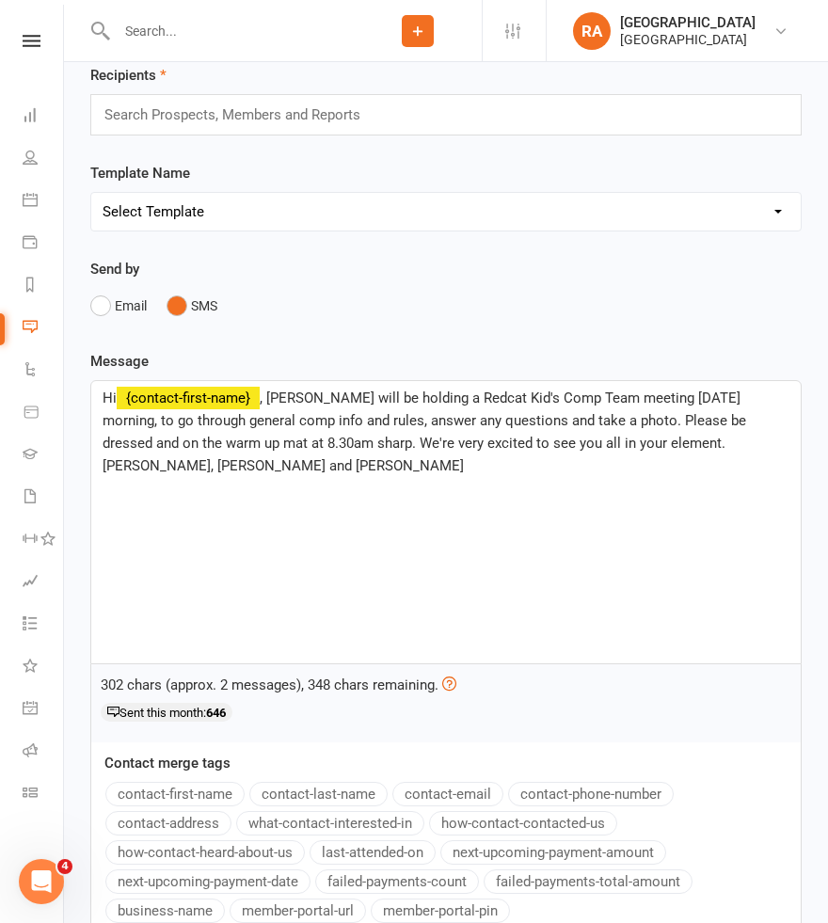  Describe the element at coordinates (167, 712) in the screenshot. I see `div: Sent this month:` at that location.